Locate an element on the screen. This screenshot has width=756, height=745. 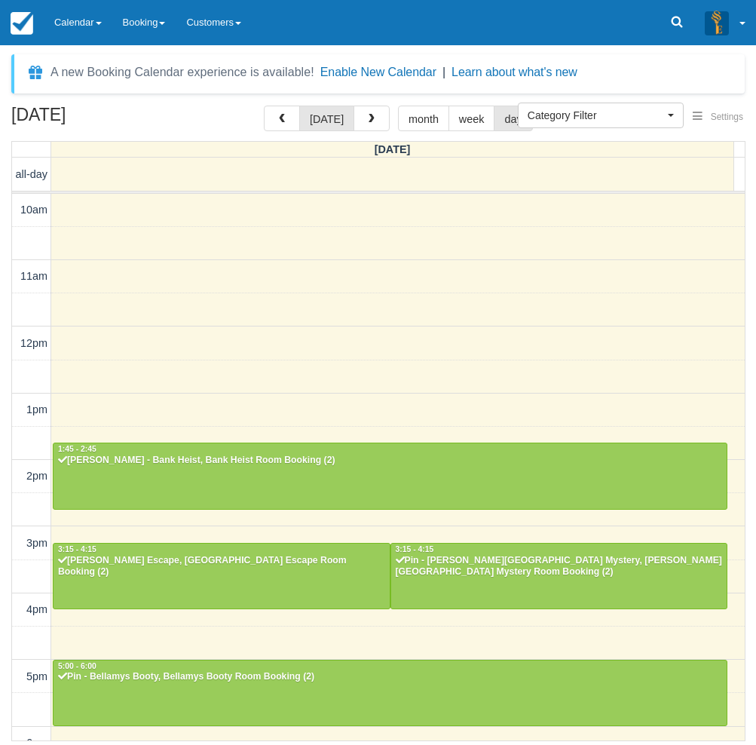
img: A3 is located at coordinates (717, 23).